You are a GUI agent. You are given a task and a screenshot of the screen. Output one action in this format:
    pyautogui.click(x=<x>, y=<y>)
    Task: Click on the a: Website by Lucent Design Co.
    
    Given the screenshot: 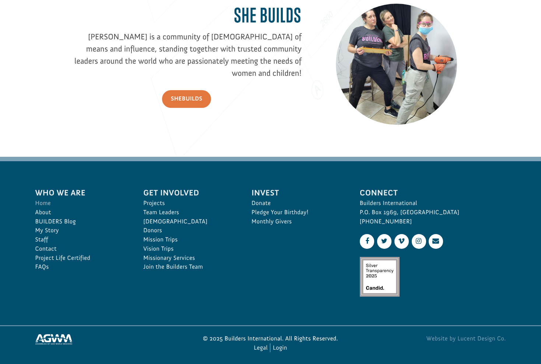 What is the action you would take?
    pyautogui.click(x=429, y=339)
    